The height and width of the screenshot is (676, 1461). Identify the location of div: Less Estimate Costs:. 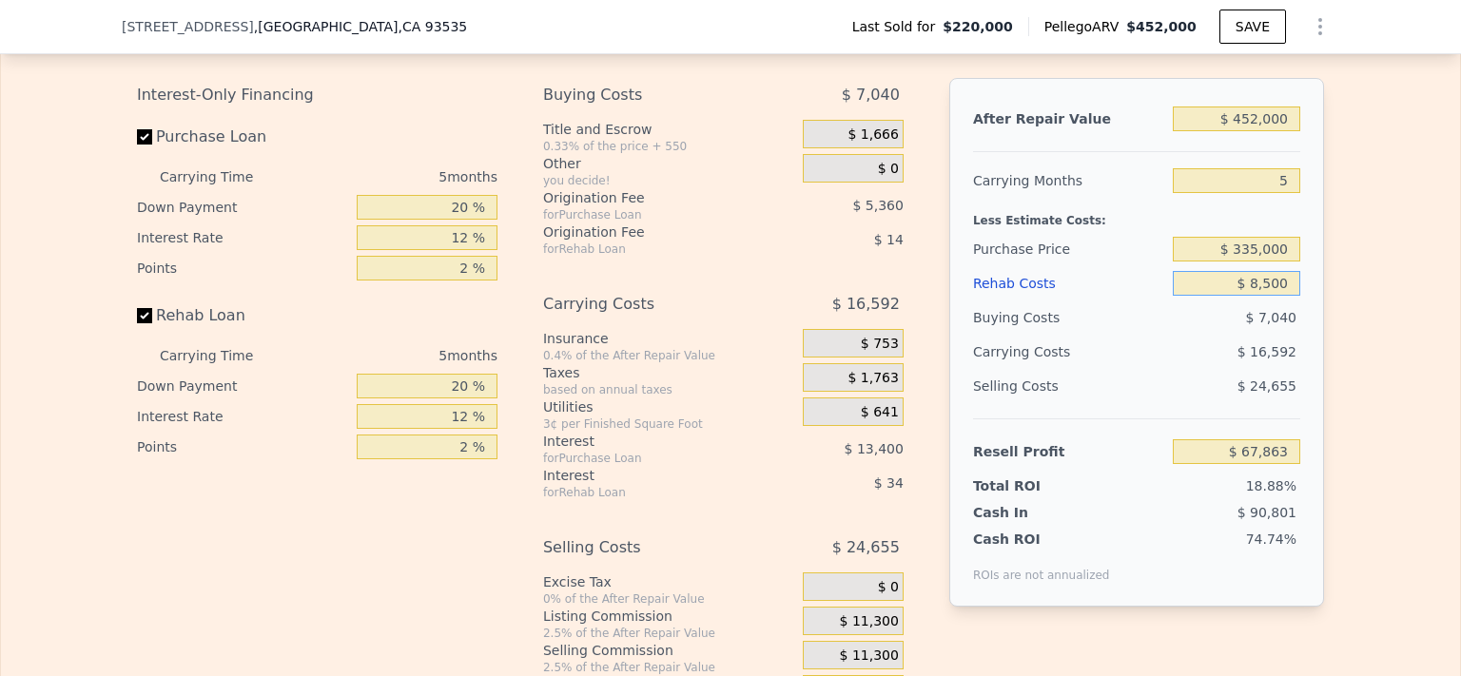
(1136, 215).